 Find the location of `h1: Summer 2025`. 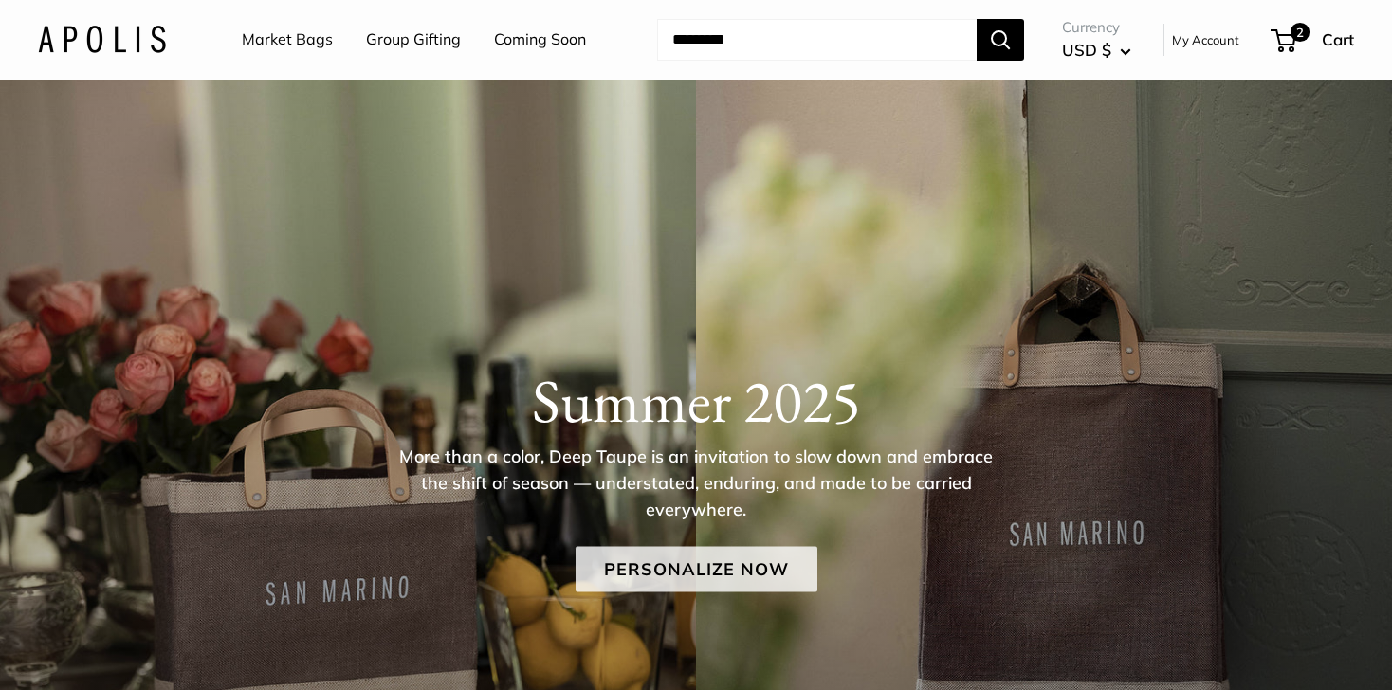

h1: Summer 2025 is located at coordinates (696, 400).